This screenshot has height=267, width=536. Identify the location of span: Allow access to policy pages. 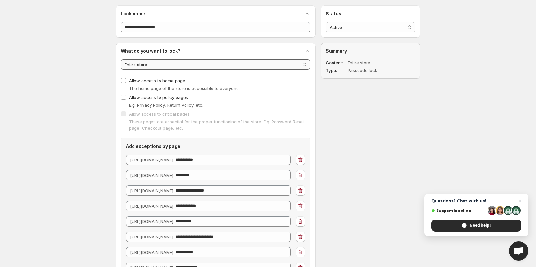
(159, 97).